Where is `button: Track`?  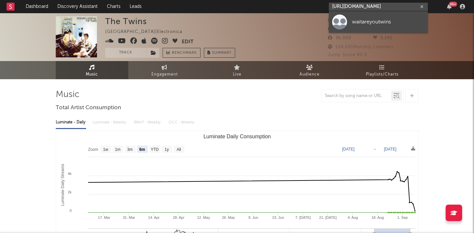 button: Track is located at coordinates (126, 53).